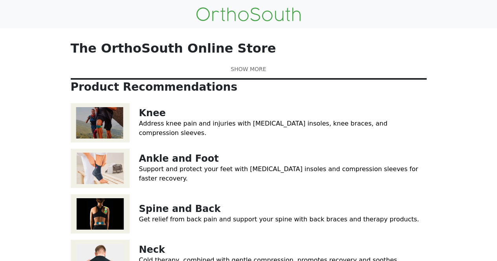 The height and width of the screenshot is (261, 497). Describe the element at coordinates (179, 159) in the screenshot. I see `a: Ankle and Foot` at that location.